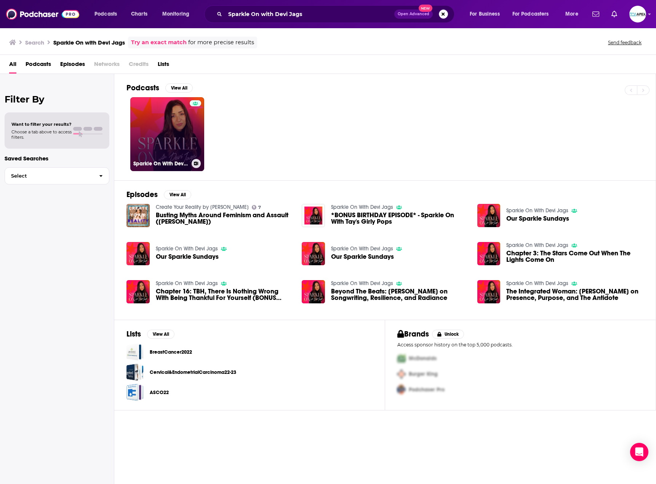  I want to click on h2: Podcasts, so click(143, 88).